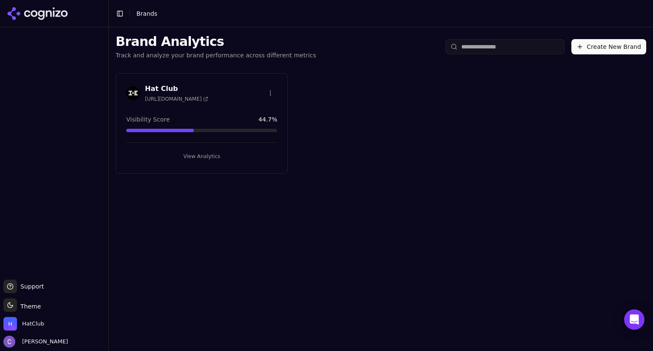  I want to click on p: Track and analyze your brand performance across different metrics, so click(216, 55).